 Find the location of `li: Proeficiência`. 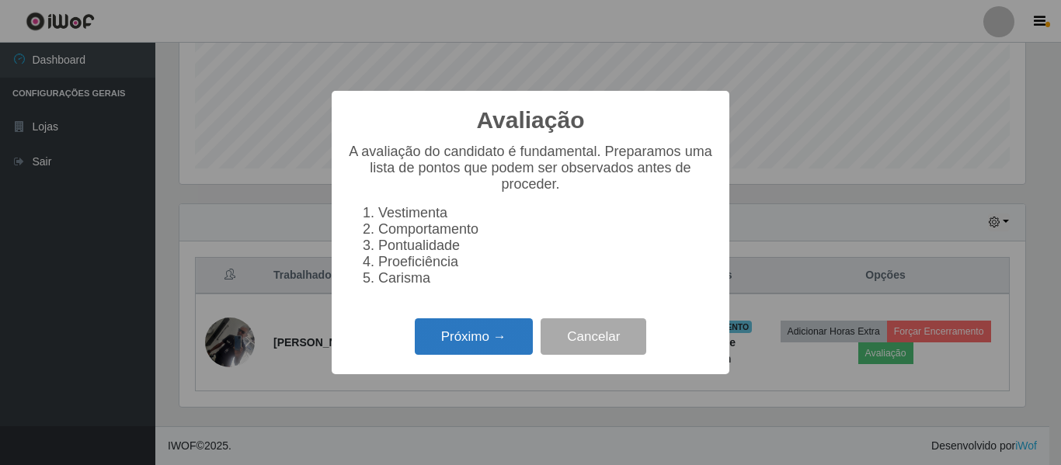

li: Proeficiência is located at coordinates (546, 262).